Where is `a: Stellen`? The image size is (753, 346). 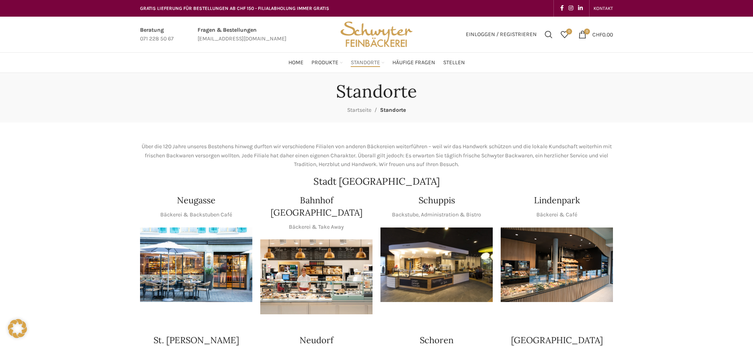 a: Stellen is located at coordinates (454, 63).